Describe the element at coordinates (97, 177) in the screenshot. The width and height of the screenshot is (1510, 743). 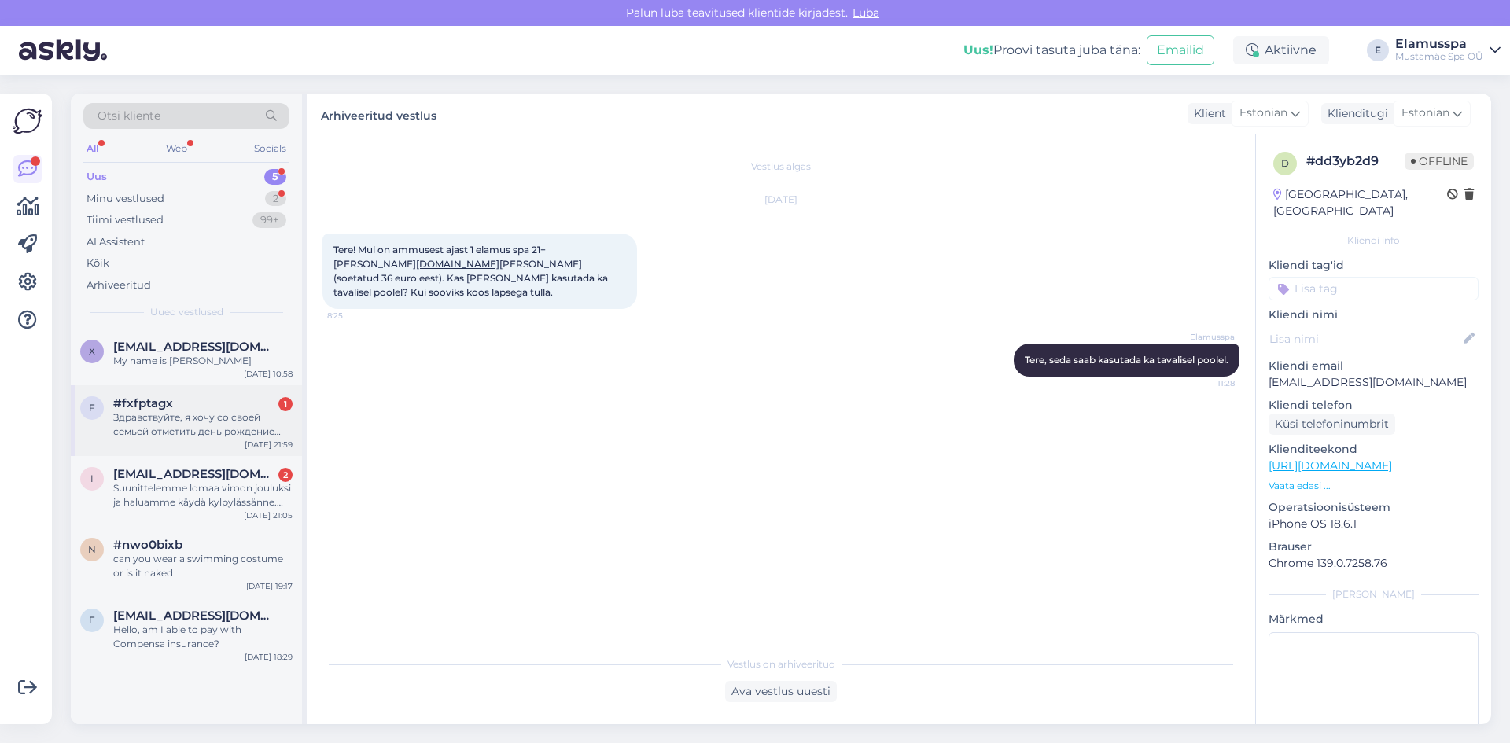
I see `div: Uus` at that location.